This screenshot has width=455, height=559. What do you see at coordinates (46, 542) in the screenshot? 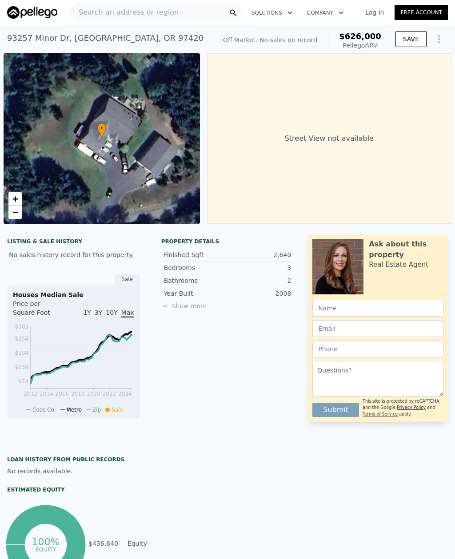
I see `tspan: 100%` at bounding box center [46, 542].